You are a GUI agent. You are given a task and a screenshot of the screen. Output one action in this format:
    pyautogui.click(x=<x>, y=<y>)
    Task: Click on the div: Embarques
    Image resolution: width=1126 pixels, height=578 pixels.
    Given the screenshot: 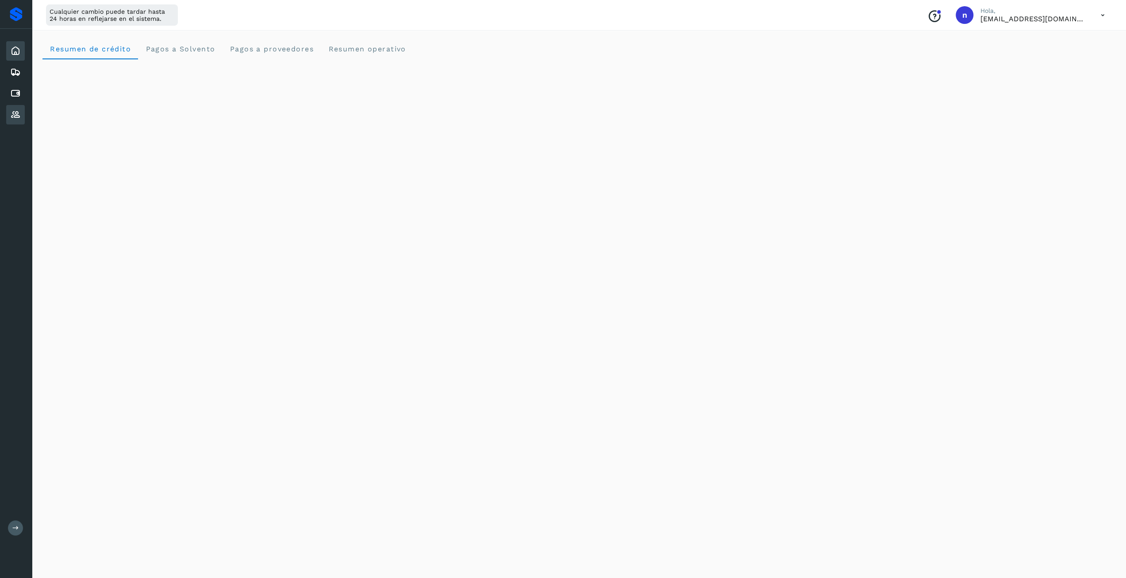 What is the action you would take?
    pyautogui.click(x=15, y=72)
    